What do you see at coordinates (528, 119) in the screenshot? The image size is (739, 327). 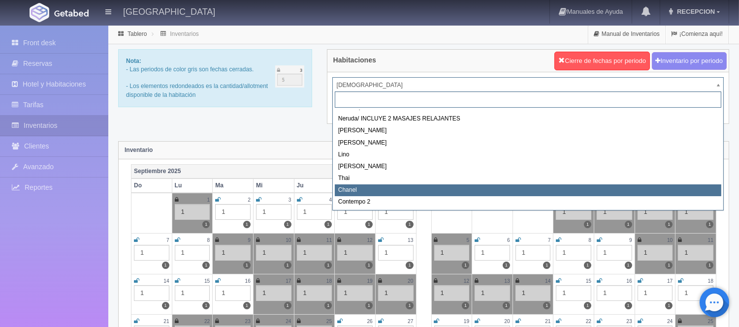 I see `div: Neruda/ INCLUYE 2 MASAJES RELAJANTES` at bounding box center [528, 119].